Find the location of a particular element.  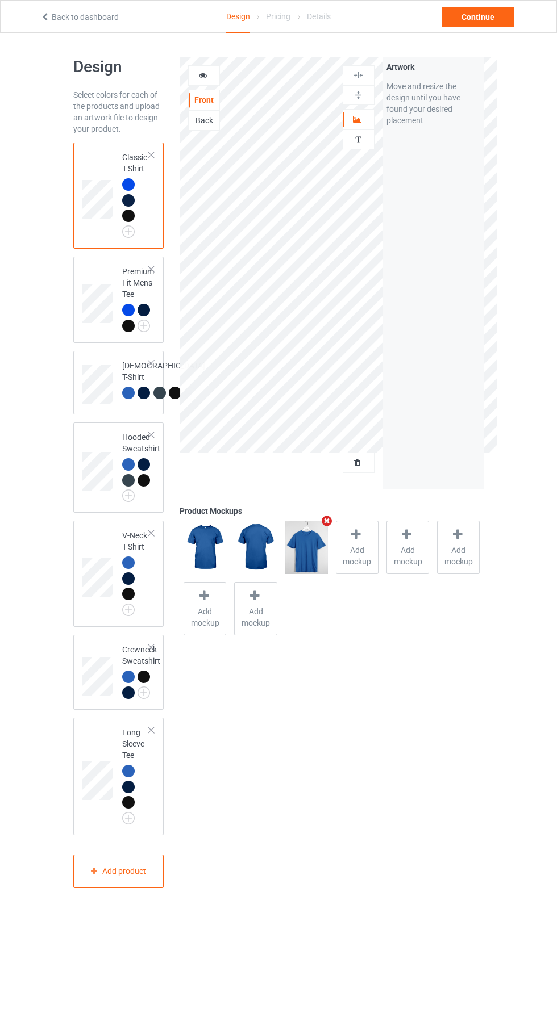

div: Pricing is located at coordinates (278, 16).